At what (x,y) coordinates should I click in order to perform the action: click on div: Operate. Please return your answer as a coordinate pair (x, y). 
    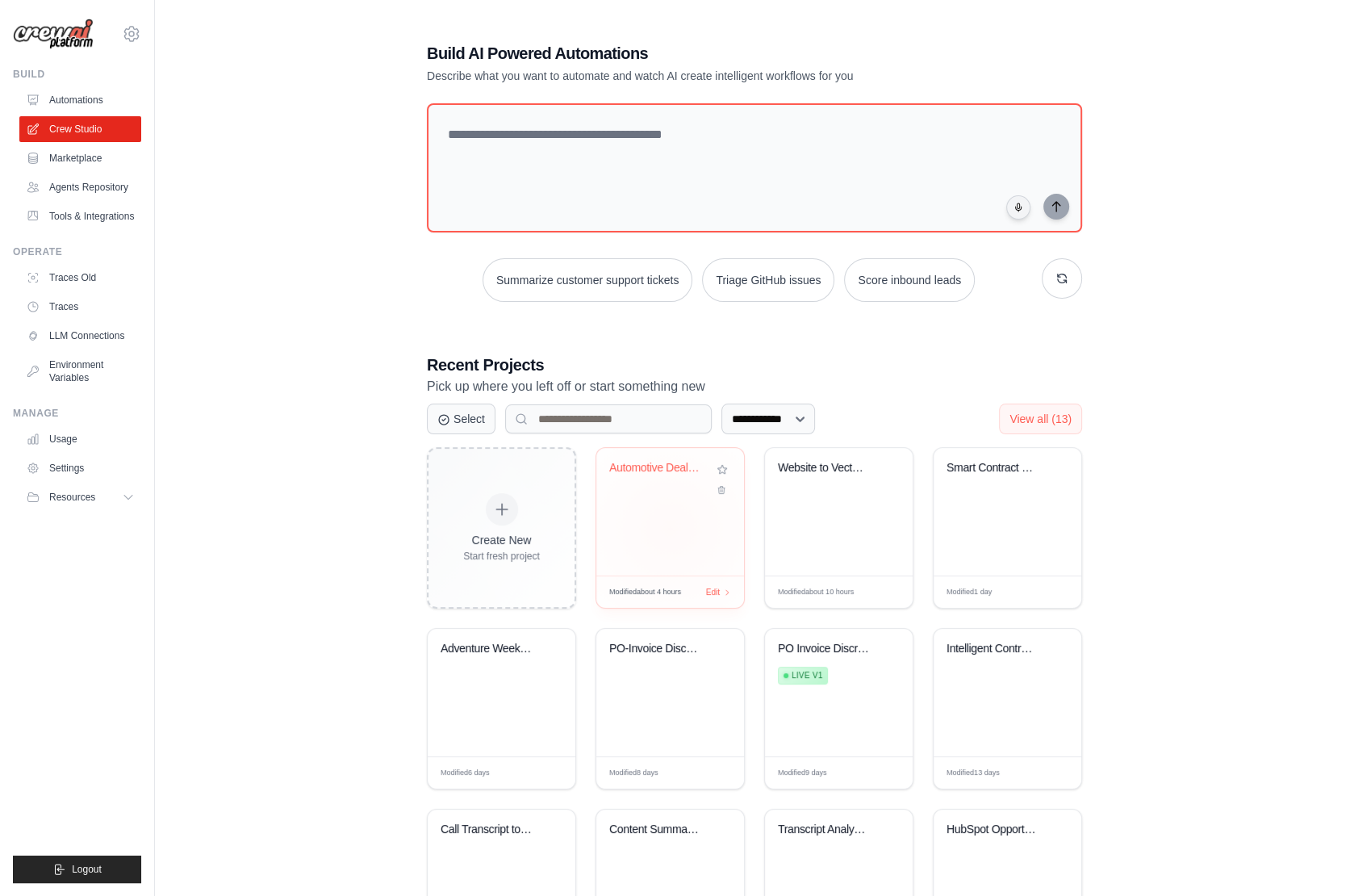
    Looking at the image, I should click on (77, 252).